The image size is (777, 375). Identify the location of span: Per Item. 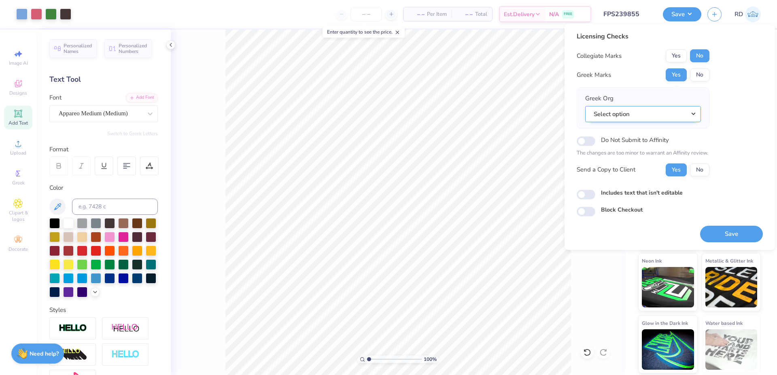
(436, 14).